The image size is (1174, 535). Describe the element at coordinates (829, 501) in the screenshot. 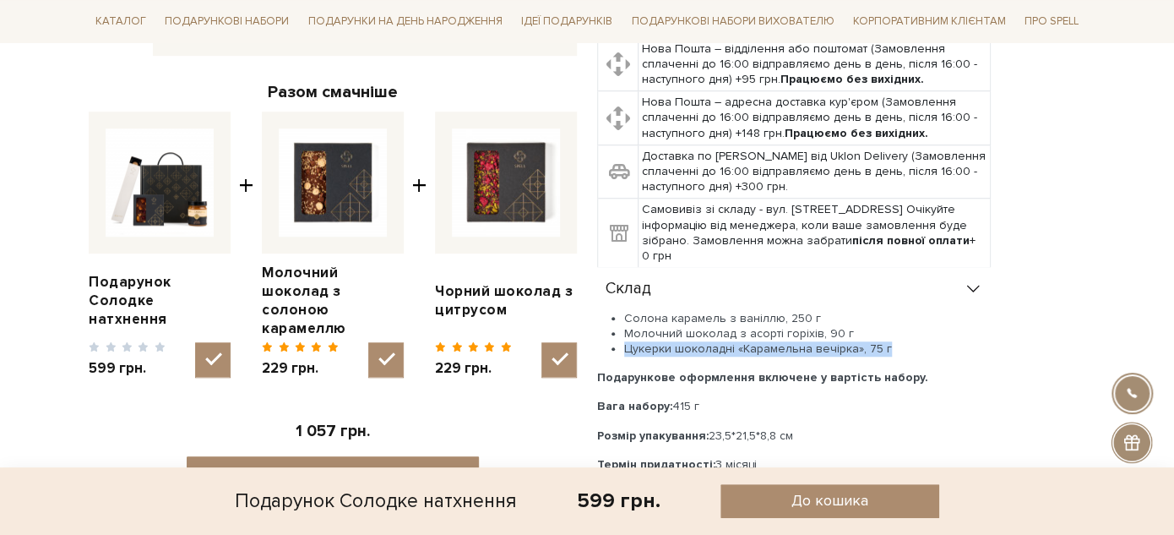

I see `button: До кошика` at that location.